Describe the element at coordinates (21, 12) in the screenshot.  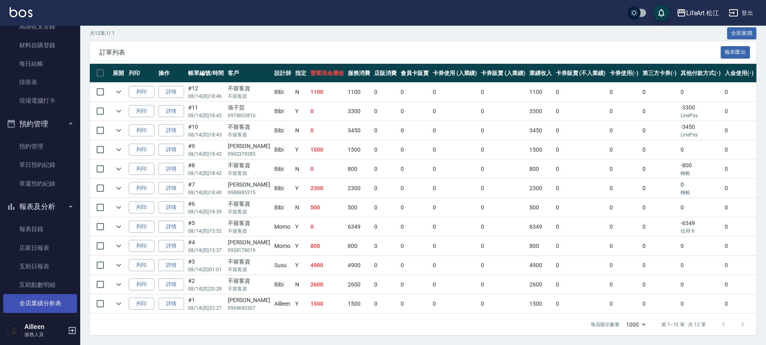
I see `img: Logo` at that location.